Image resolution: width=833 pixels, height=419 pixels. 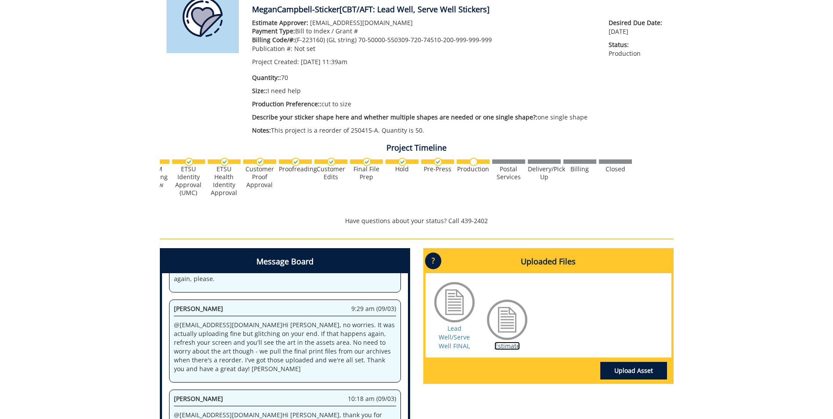 I want to click on span: Status:, so click(x=638, y=45).